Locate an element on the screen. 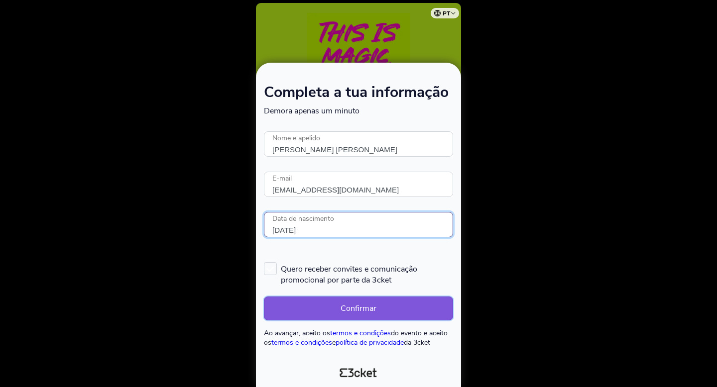  a: política de privacidade is located at coordinates (369, 342).